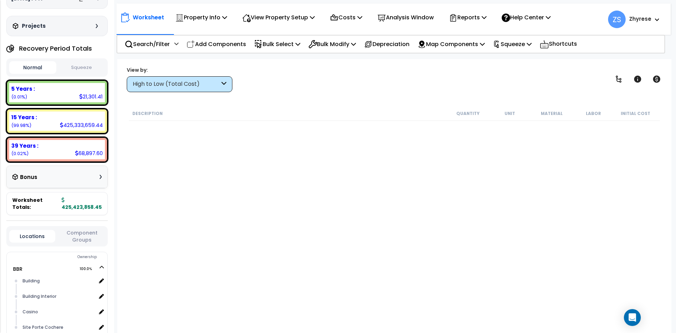  I want to click on small: (0.01%), so click(19, 97).